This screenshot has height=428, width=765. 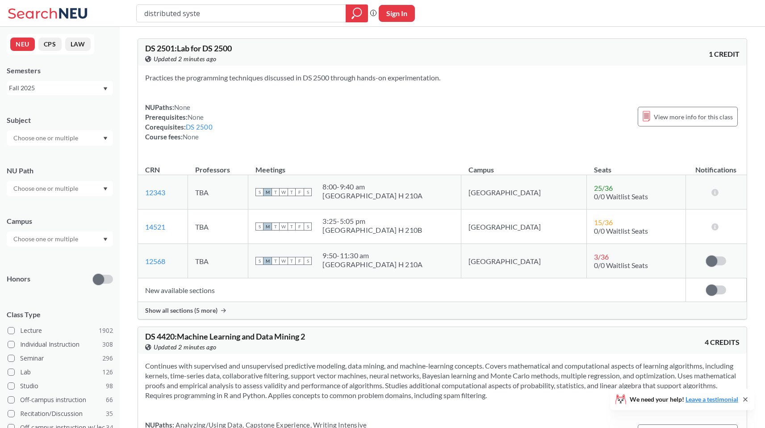 What do you see at coordinates (524, 165) in the screenshot?
I see `th: Campus` at bounding box center [524, 165].